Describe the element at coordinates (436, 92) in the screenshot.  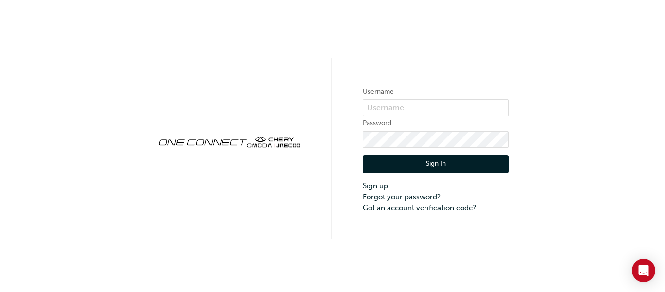
I see `label: Username` at that location.